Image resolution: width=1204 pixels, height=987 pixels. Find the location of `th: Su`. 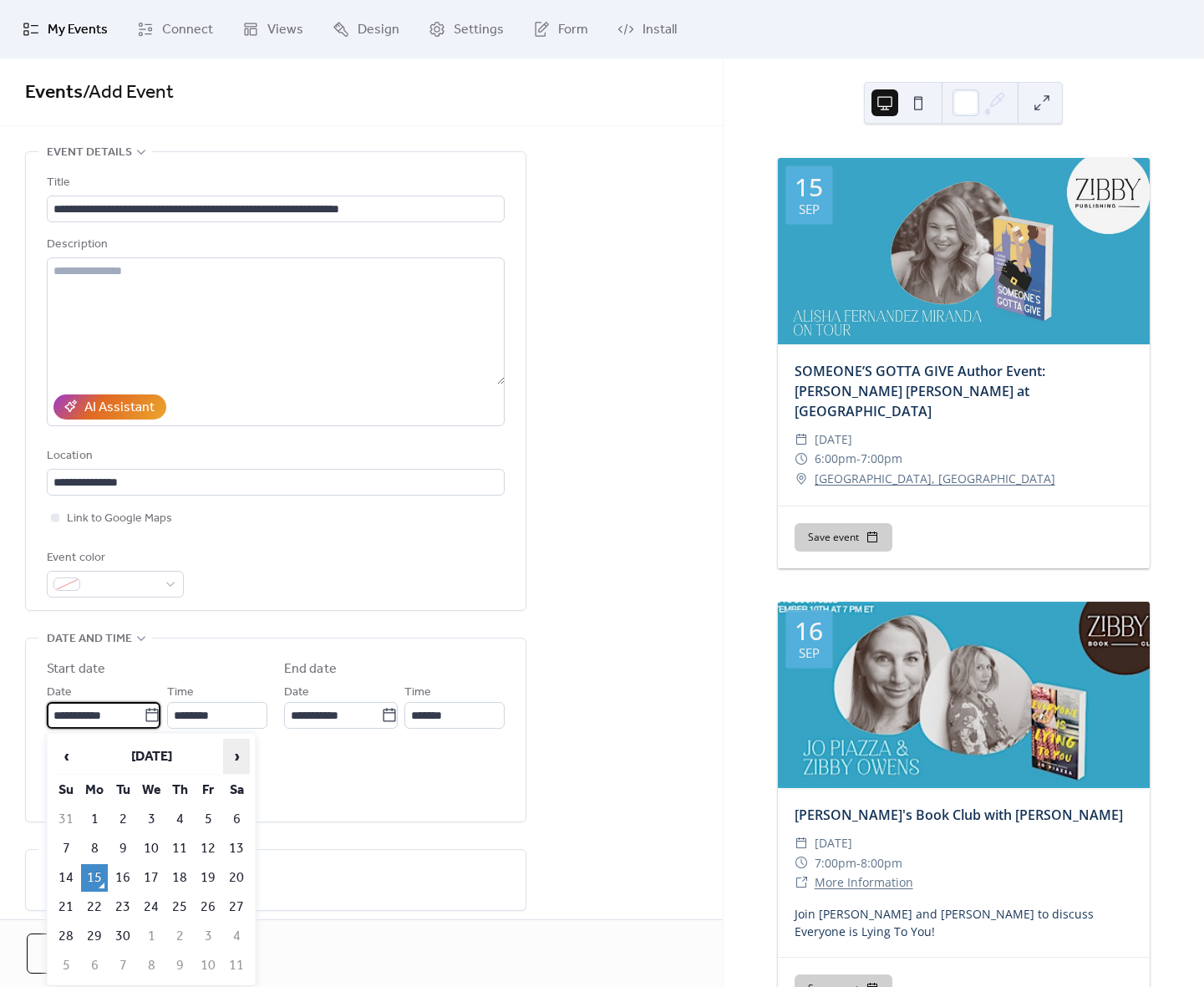

th: Su is located at coordinates (66, 790).